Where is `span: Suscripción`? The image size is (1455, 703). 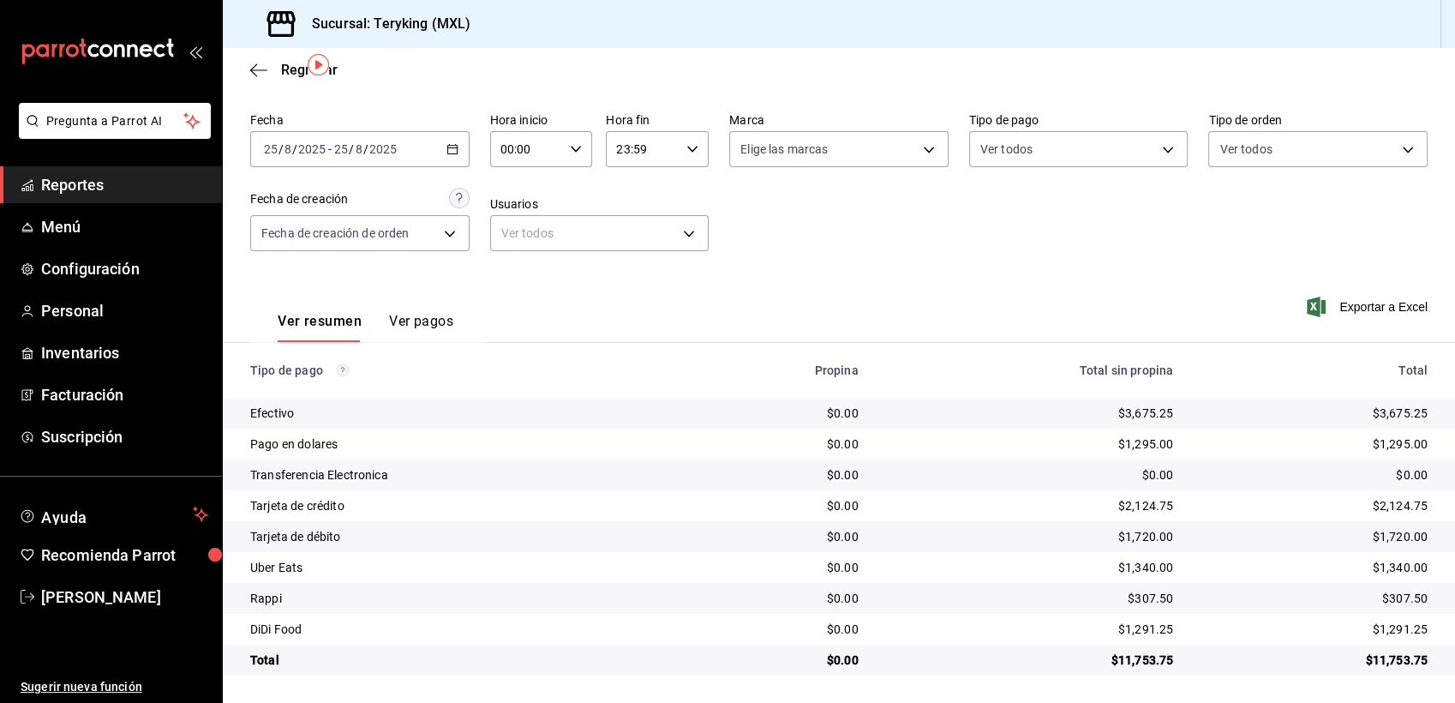 span: Suscripción is located at coordinates (124, 436).